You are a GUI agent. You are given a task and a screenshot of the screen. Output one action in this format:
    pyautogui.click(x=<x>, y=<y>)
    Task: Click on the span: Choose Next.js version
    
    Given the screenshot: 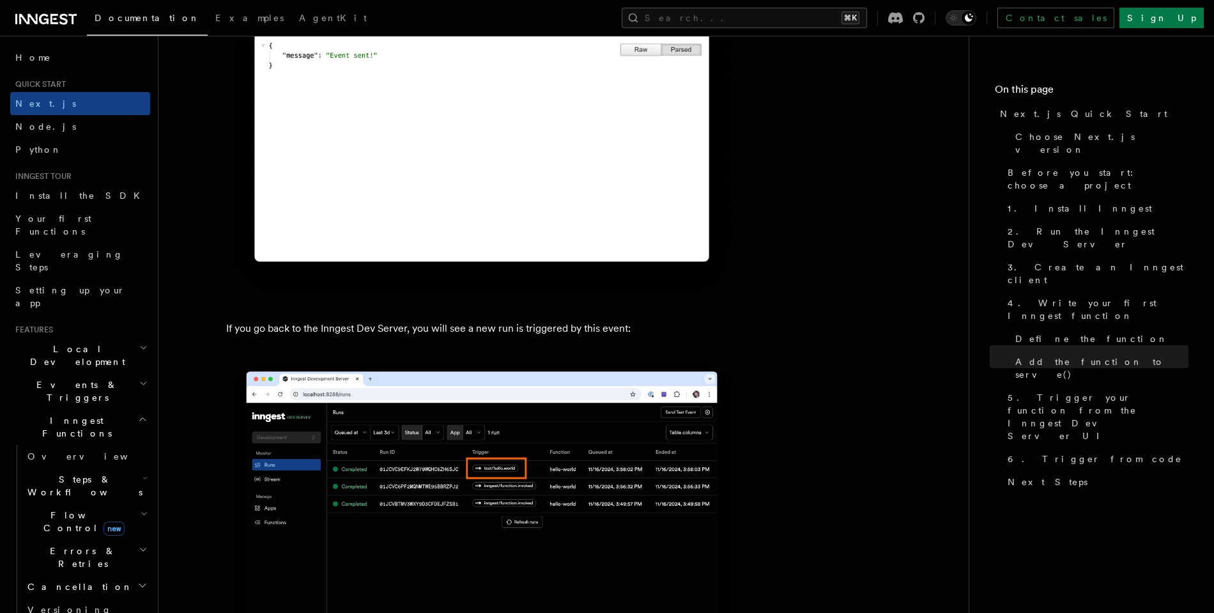 What is the action you would take?
    pyautogui.click(x=1101, y=143)
    